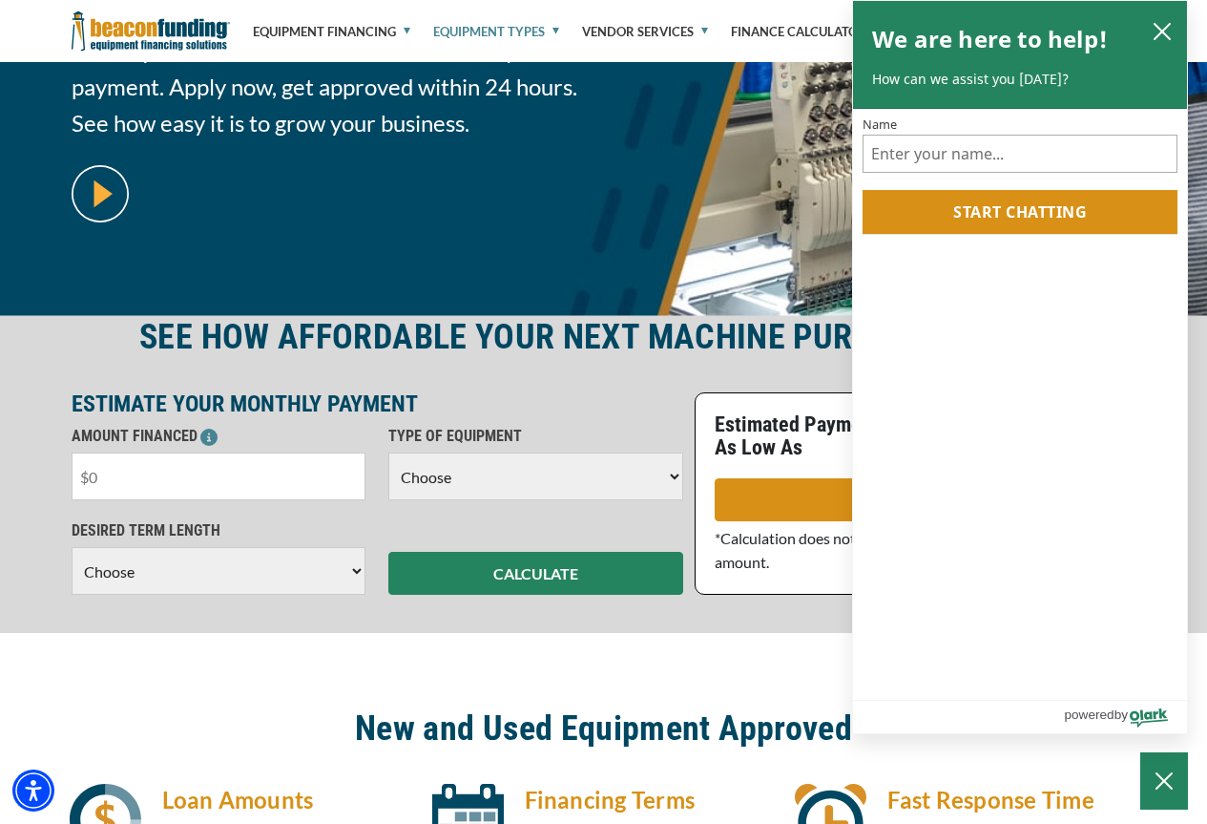 The height and width of the screenshot is (824, 1207). What do you see at coordinates (377, 404) in the screenshot?
I see `p: ESTIMATE YOUR MONTHLY PAYMENT` at bounding box center [377, 404].